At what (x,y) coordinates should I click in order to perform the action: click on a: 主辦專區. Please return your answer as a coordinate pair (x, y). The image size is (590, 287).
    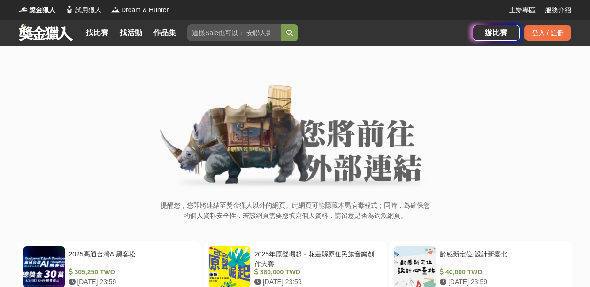
    Looking at the image, I should click on (522, 10).